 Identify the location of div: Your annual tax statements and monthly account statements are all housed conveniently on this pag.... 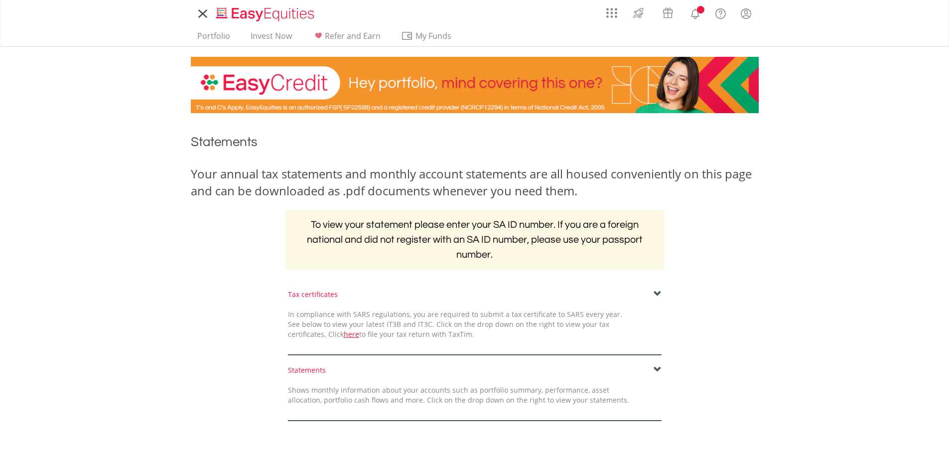
(475, 182).